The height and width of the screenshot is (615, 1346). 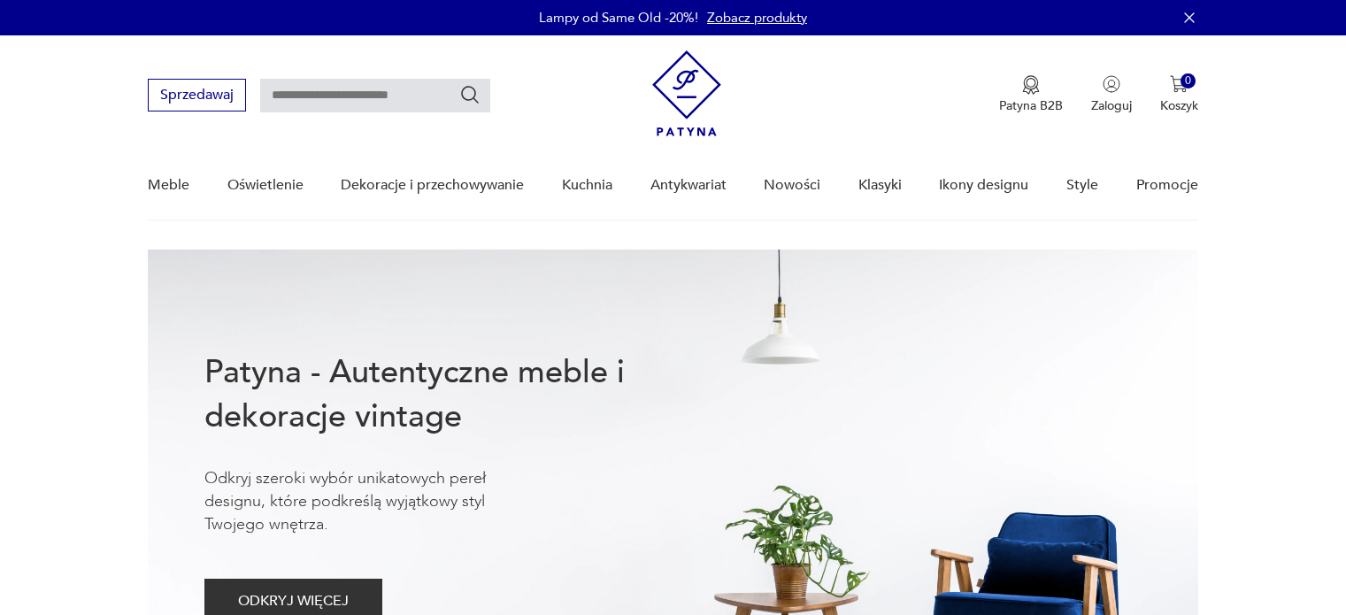 What do you see at coordinates (1112, 84) in the screenshot?
I see `img: Ikonka użytkownika` at bounding box center [1112, 84].